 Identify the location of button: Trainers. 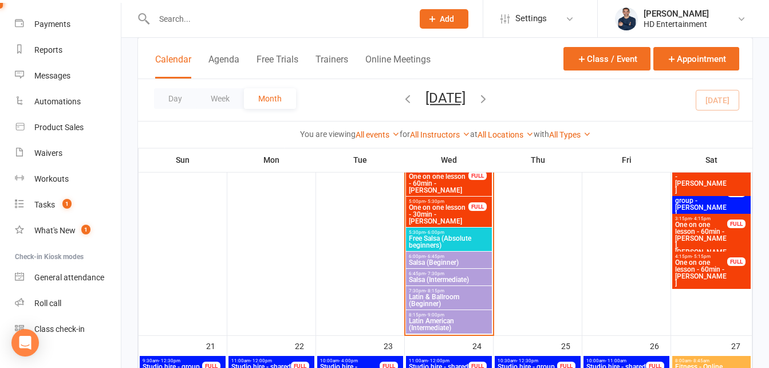
(332, 66).